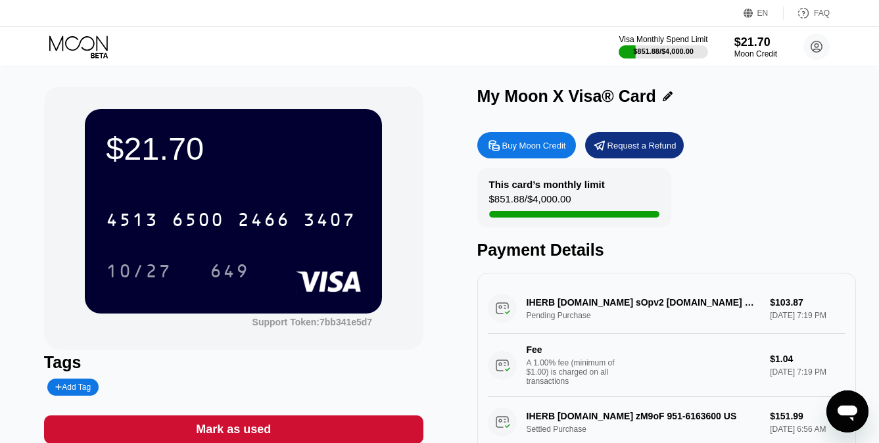  What do you see at coordinates (233, 362) in the screenshot?
I see `div: Tags` at bounding box center [233, 362].